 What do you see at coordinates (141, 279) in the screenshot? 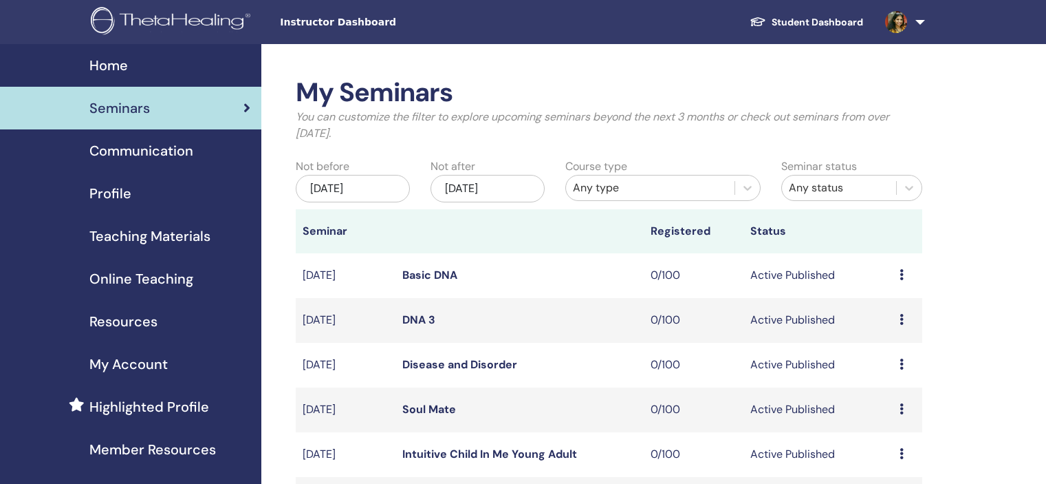
I see `span: Online Teaching` at bounding box center [141, 279].